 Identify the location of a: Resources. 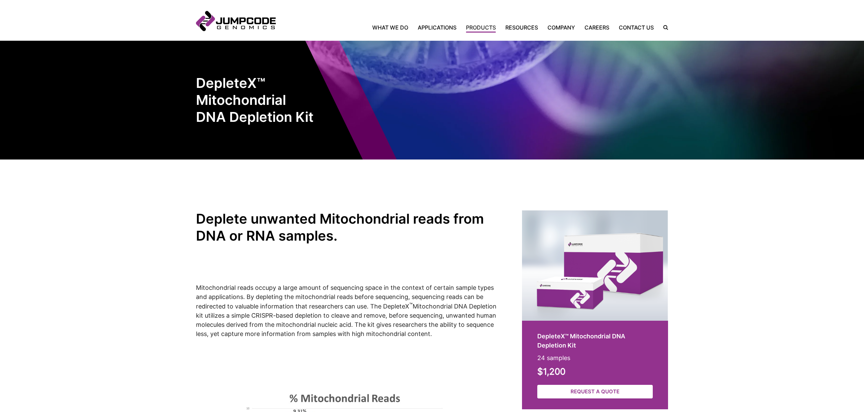
(521, 28).